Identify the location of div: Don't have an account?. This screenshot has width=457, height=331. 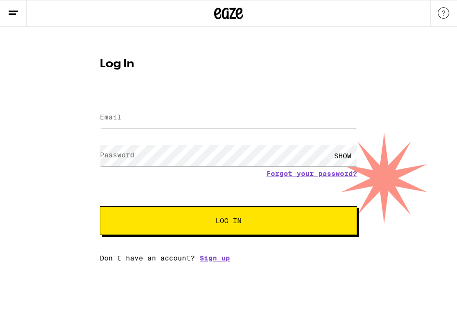
(228, 258).